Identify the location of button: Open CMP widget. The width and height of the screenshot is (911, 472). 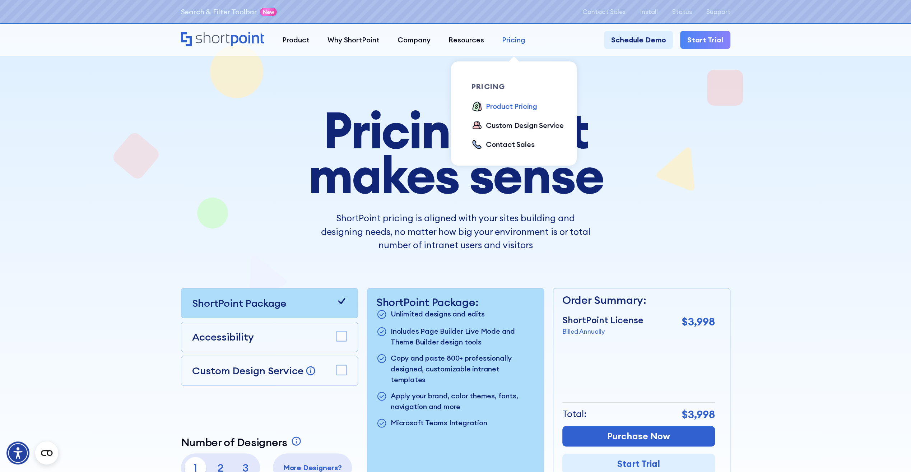
(47, 453).